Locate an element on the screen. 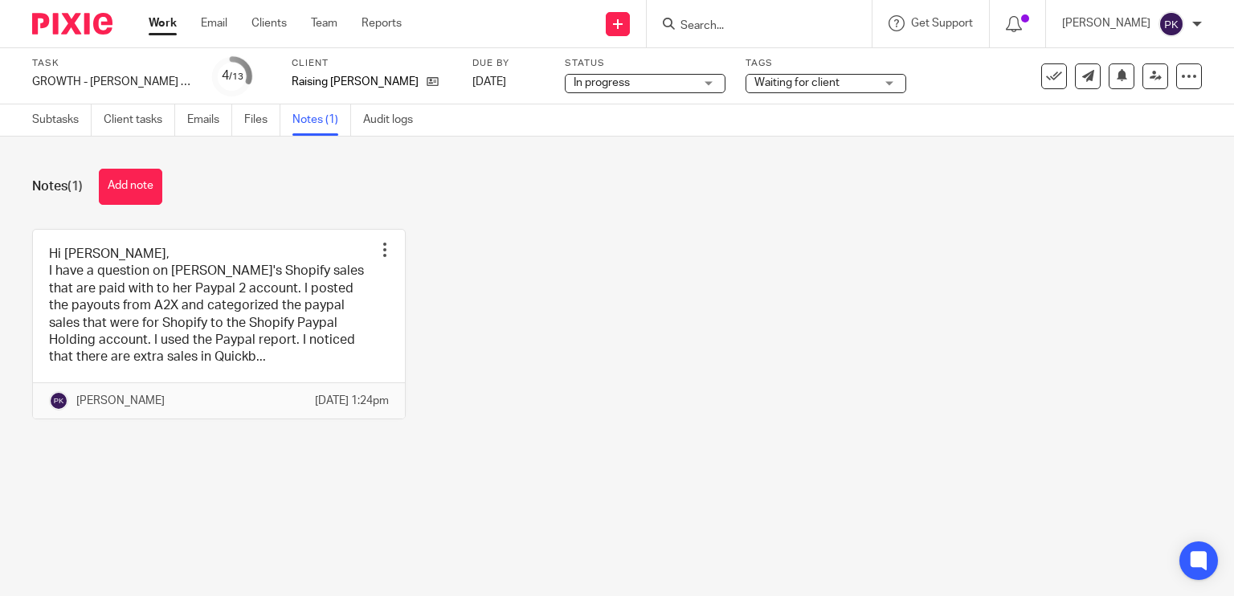 The width and height of the screenshot is (1234, 596). a: Subtasks is located at coordinates (62, 120).